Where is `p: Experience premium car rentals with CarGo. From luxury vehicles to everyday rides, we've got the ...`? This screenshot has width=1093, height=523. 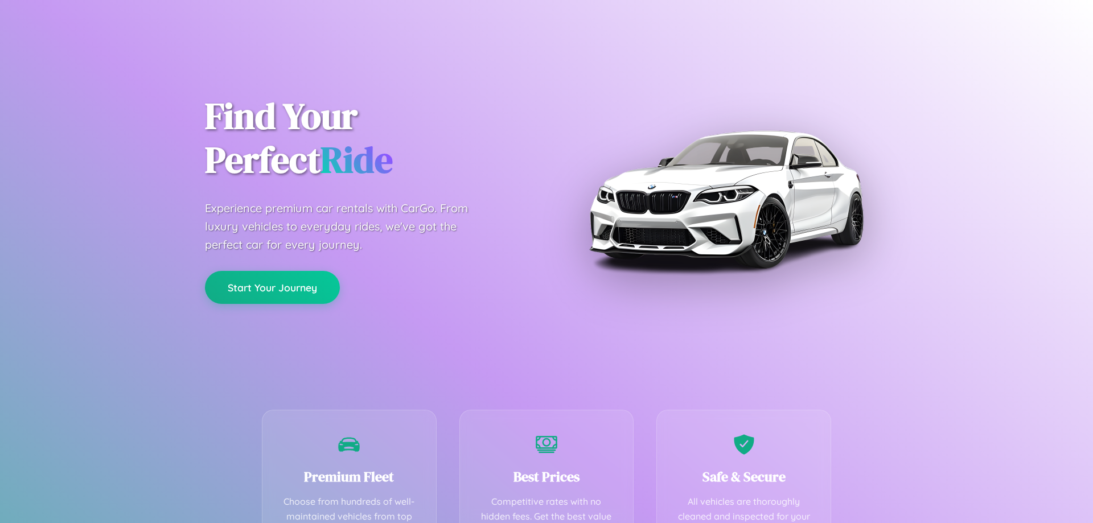 p: Experience premium car rentals with CarGo. From luxury vehicles to everyday rides, we've got the ... is located at coordinates (347, 227).